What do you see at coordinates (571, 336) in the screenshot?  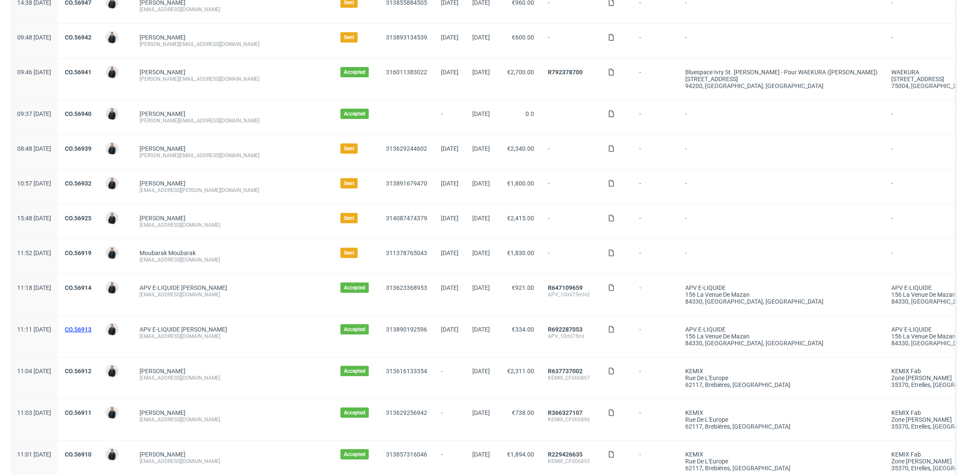 I see `div: APV_10ml75ml` at bounding box center [571, 336].